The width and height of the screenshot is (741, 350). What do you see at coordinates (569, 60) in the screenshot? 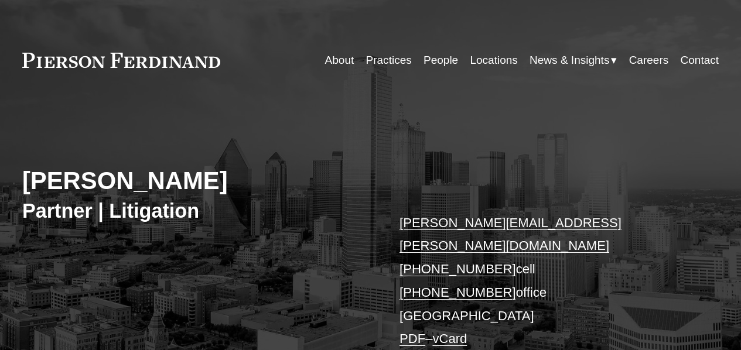
I see `span: News & Insights` at bounding box center [569, 60].